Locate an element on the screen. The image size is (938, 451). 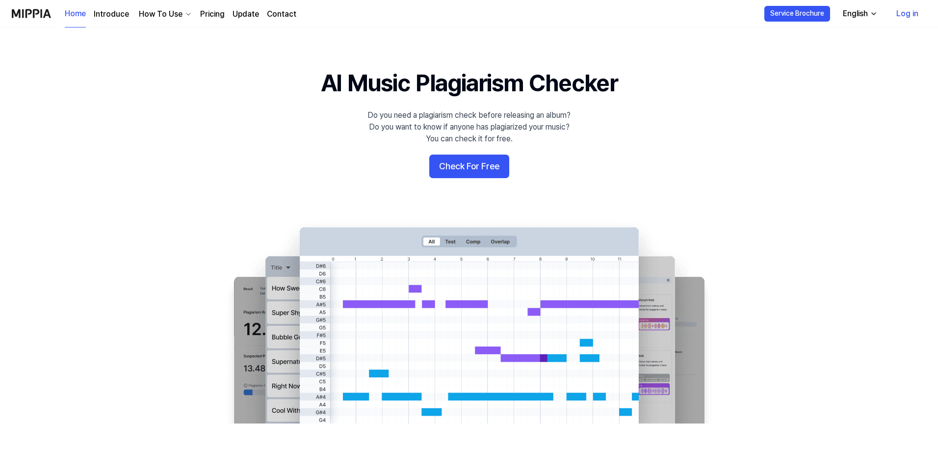
a: Check For Free is located at coordinates (469, 166).